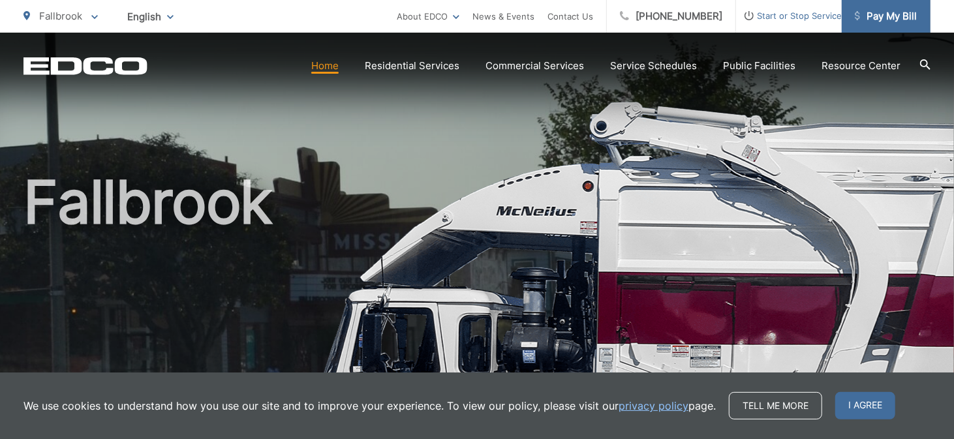  Describe the element at coordinates (865, 406) in the screenshot. I see `span: I agree` at that location.